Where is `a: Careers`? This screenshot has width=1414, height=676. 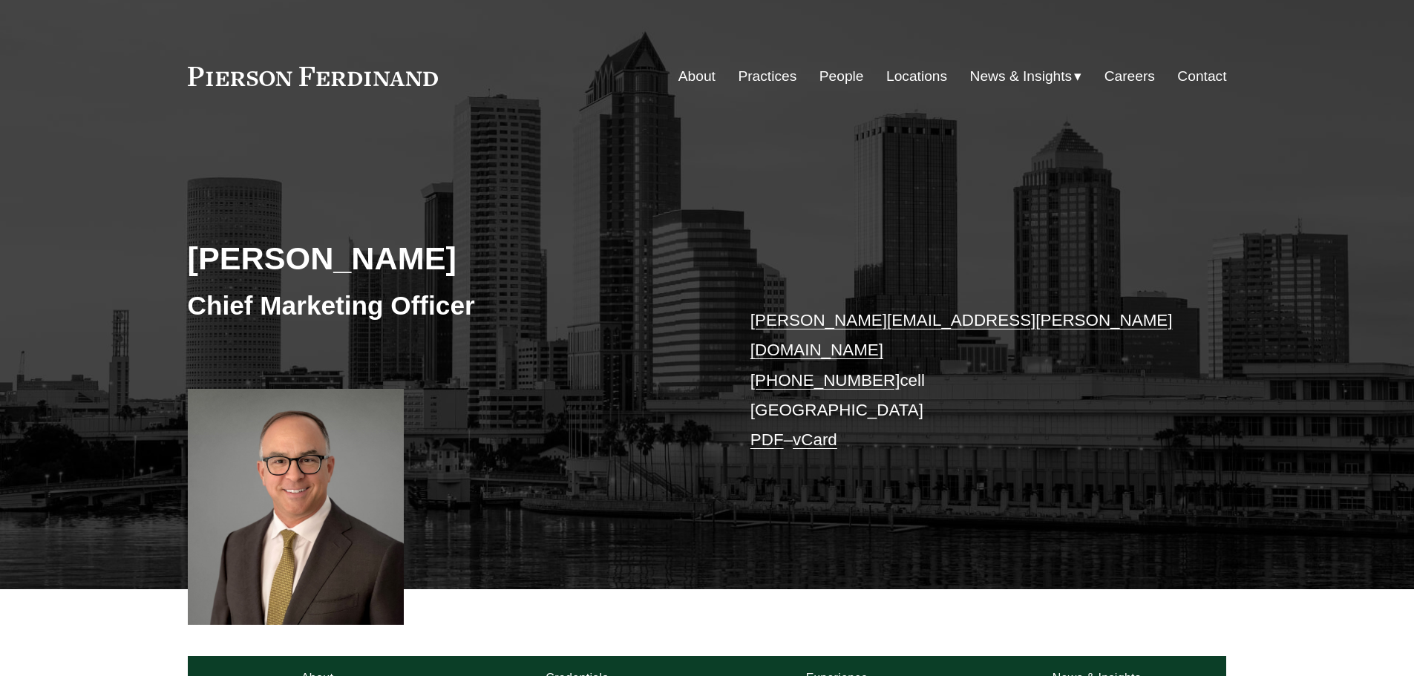
a: Careers is located at coordinates (1130, 76).